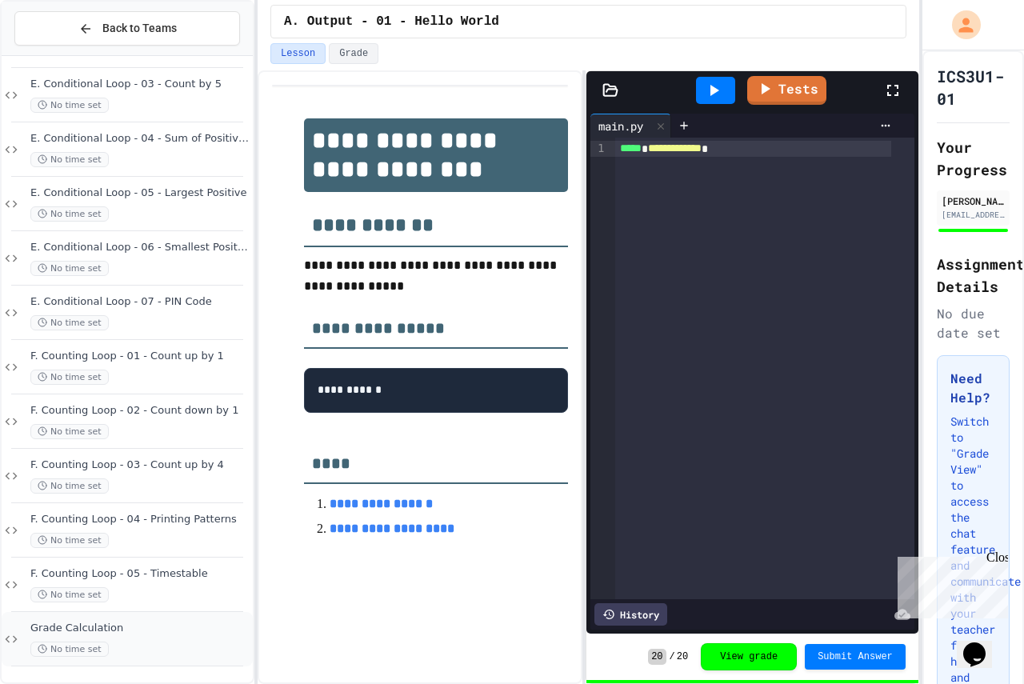 Image resolution: width=1024 pixels, height=684 pixels. What do you see at coordinates (140, 356) in the screenshot?
I see `span: F. Counting Loop - 01 - Count up by 1` at bounding box center [140, 356].